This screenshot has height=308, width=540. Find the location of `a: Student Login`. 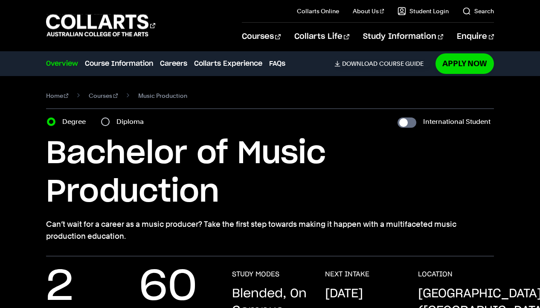

a: Student Login is located at coordinates (423, 11).